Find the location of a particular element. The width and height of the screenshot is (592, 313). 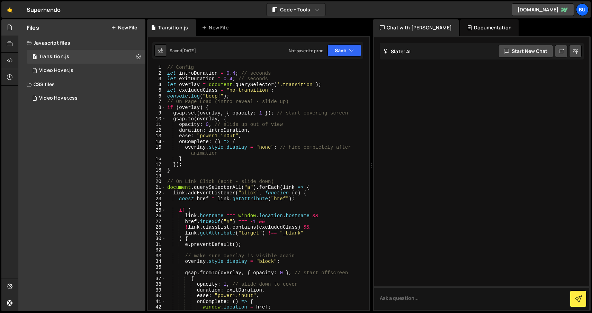

div: 14 is located at coordinates (157, 142).